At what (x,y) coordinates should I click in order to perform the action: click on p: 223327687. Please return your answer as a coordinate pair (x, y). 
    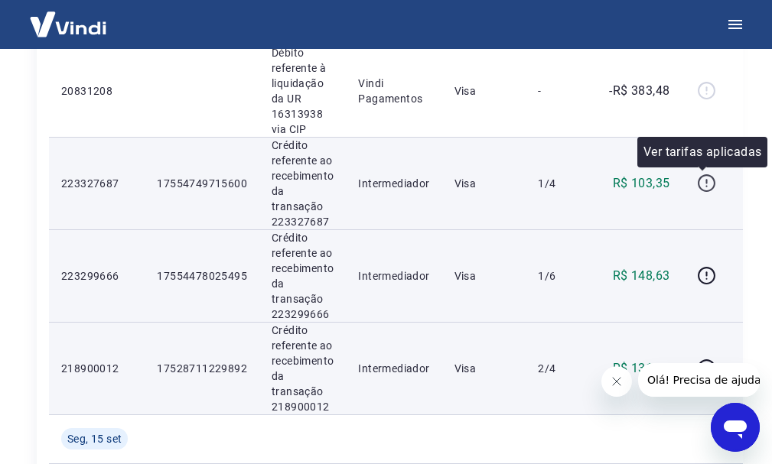
    Looking at the image, I should click on (96, 184).